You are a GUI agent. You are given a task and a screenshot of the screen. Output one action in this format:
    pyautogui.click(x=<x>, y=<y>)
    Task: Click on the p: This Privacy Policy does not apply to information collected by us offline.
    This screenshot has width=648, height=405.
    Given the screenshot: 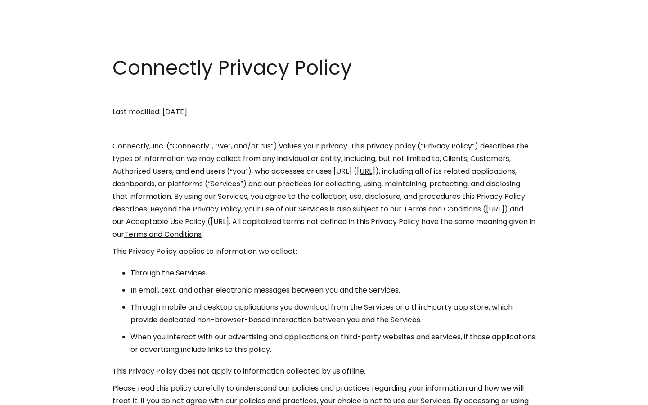 What is the action you would take?
    pyautogui.click(x=324, y=371)
    